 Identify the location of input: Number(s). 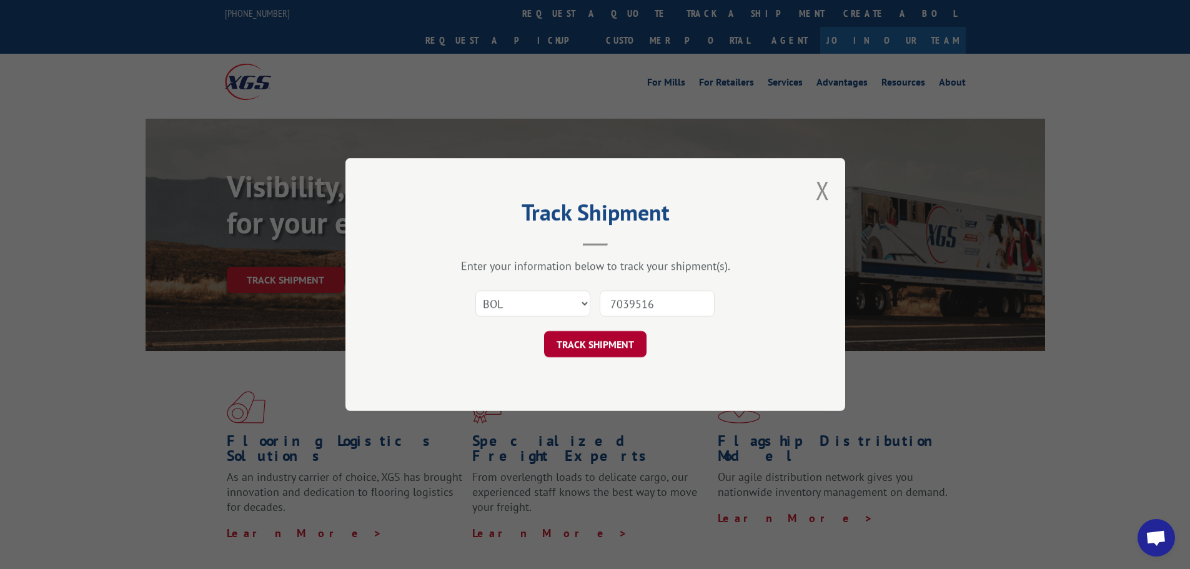
(657, 304).